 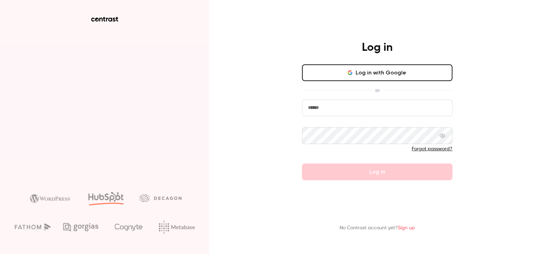 What do you see at coordinates (432, 149) in the screenshot?
I see `a: Forgot password?` at bounding box center [432, 149].